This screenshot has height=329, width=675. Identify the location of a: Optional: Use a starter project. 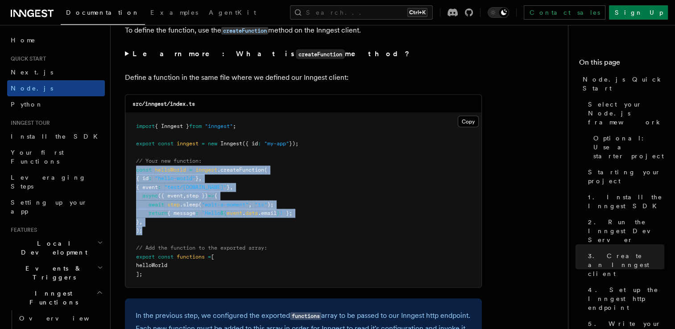
(627, 147).